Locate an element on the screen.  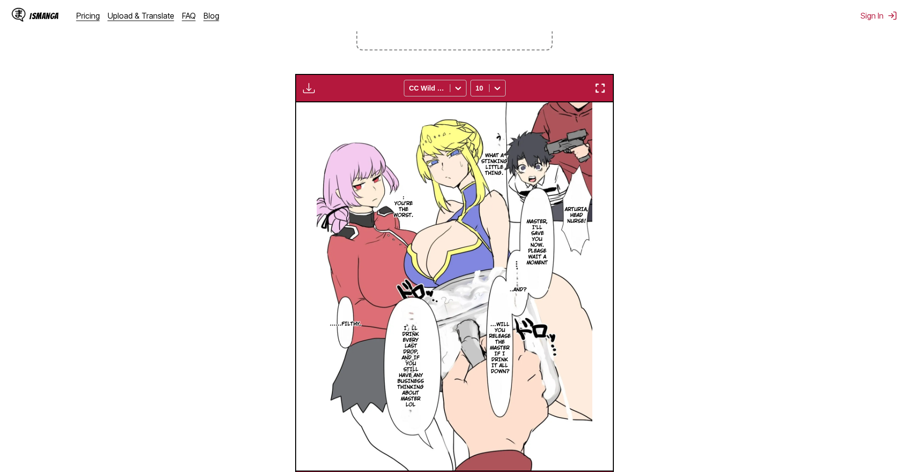
p: I」ll drink every last drop, and if you still have any business thinking about Master lol is located at coordinates (411, 366).